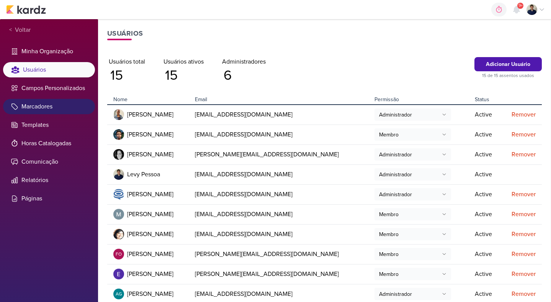 This screenshot has height=302, width=551. Describe the element at coordinates (508, 64) in the screenshot. I see `button: Adicionar Usuário` at that location.